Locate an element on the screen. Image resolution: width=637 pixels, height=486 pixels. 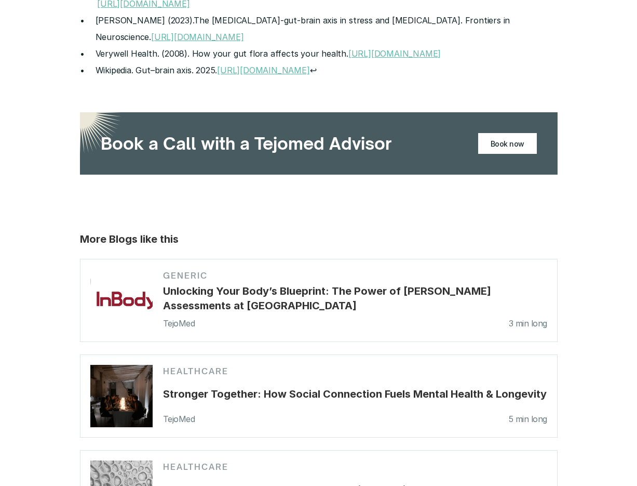
a: Book now is located at coordinates (507, 143).